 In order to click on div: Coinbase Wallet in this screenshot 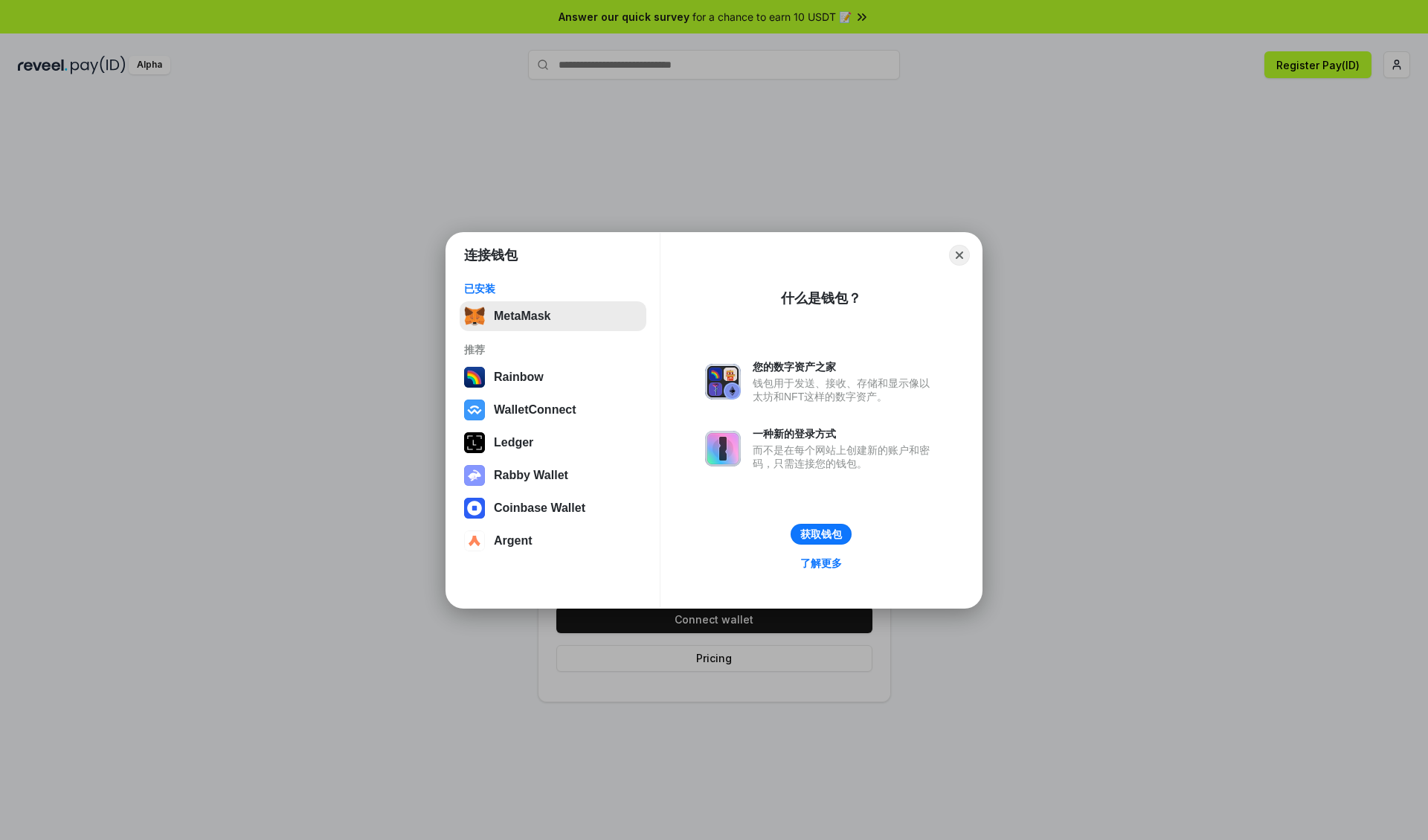, I will do `click(539, 508)`.